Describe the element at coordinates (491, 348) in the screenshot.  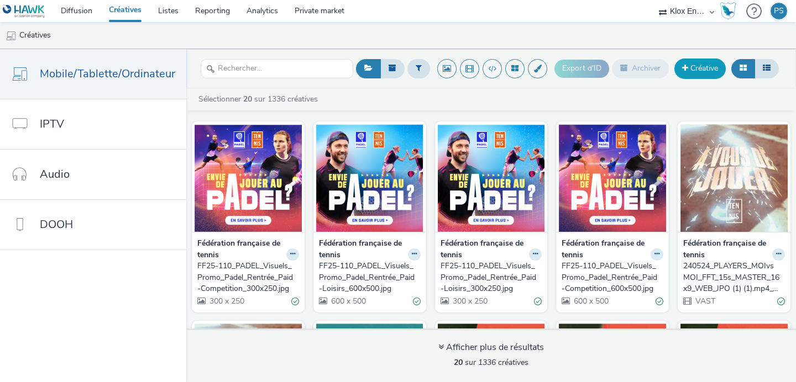
I see `div: Afficher plus de résultats` at that location.